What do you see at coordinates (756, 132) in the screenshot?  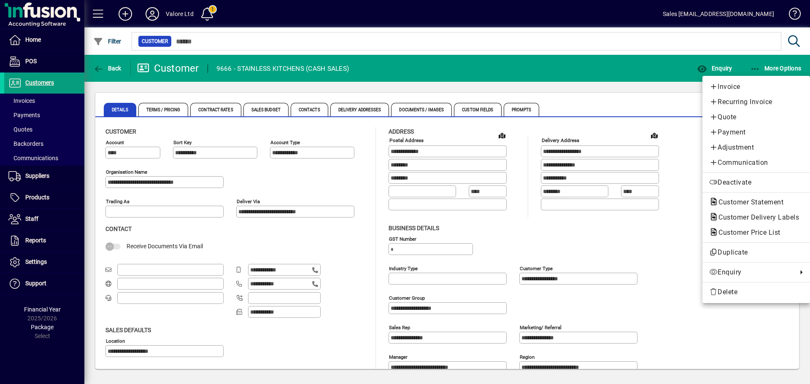 I see `span: Payment` at bounding box center [756, 132].